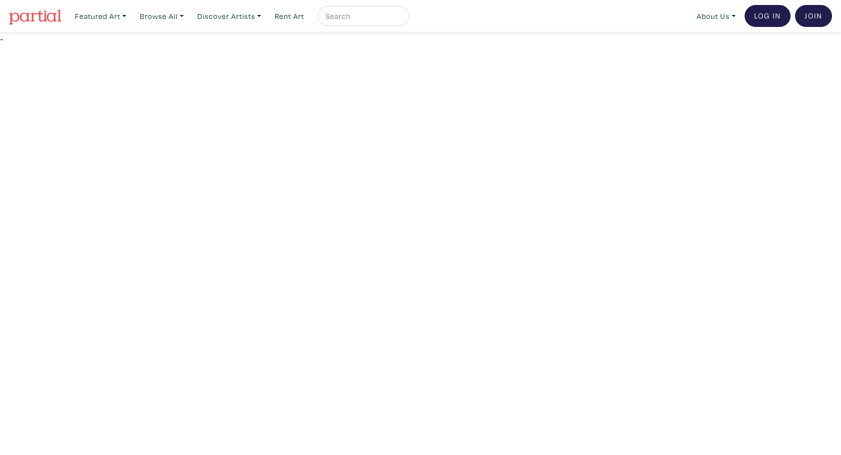 The height and width of the screenshot is (455, 841). I want to click on a: Log In, so click(767, 16).